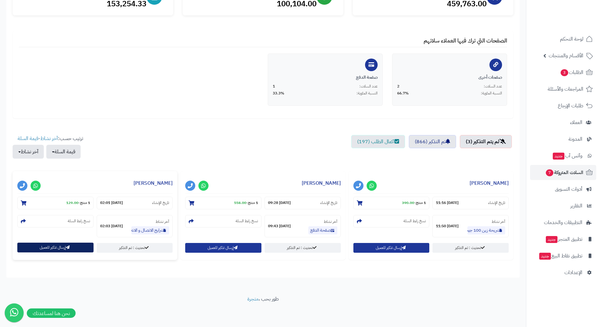 The height and width of the screenshot is (327, 600). I want to click on a: تطبيق نقاط البيعجديد, so click(563, 256).